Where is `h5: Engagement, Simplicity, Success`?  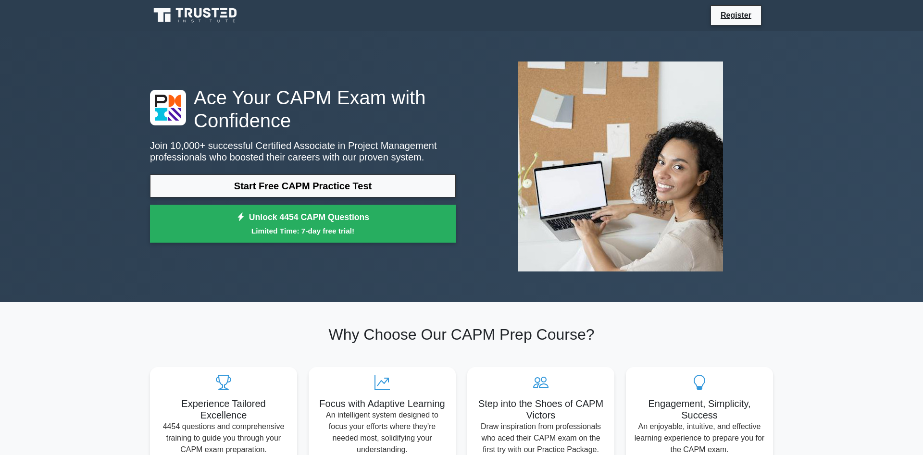
h5: Engagement, Simplicity, Success is located at coordinates (700, 410).